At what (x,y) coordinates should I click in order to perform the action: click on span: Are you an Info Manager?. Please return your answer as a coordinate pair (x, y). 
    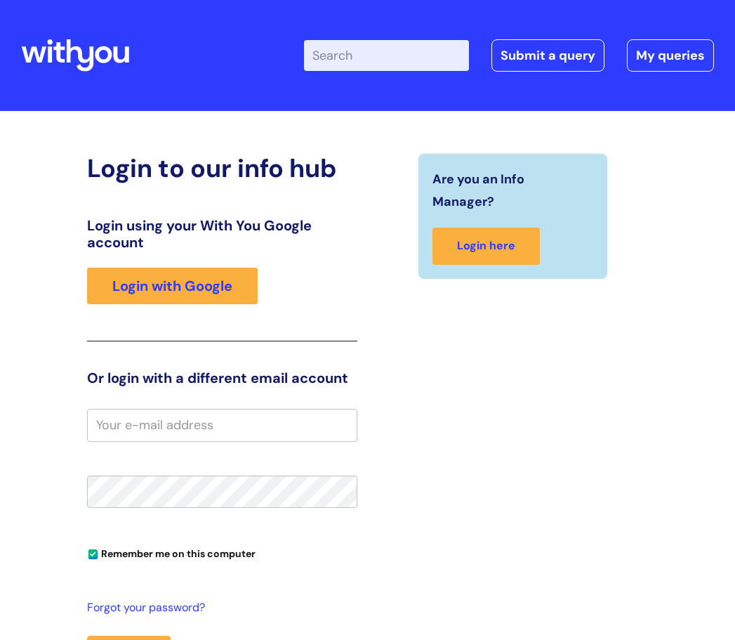
    Looking at the image, I should click on (510, 190).